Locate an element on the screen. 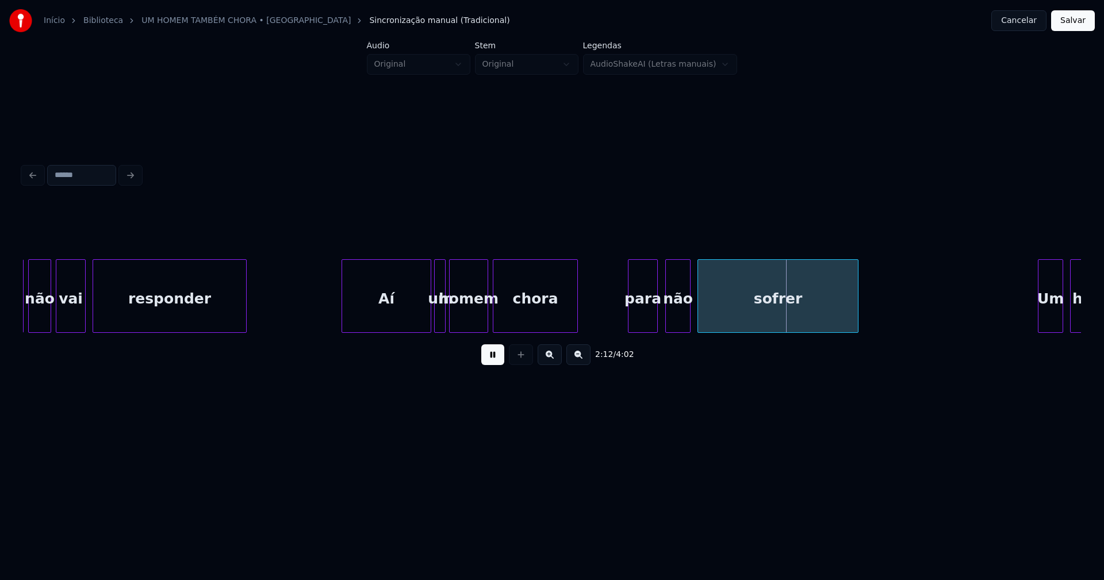 This screenshot has height=580, width=1104. span: Sincronização manual (Tradicional) is located at coordinates (439, 21).